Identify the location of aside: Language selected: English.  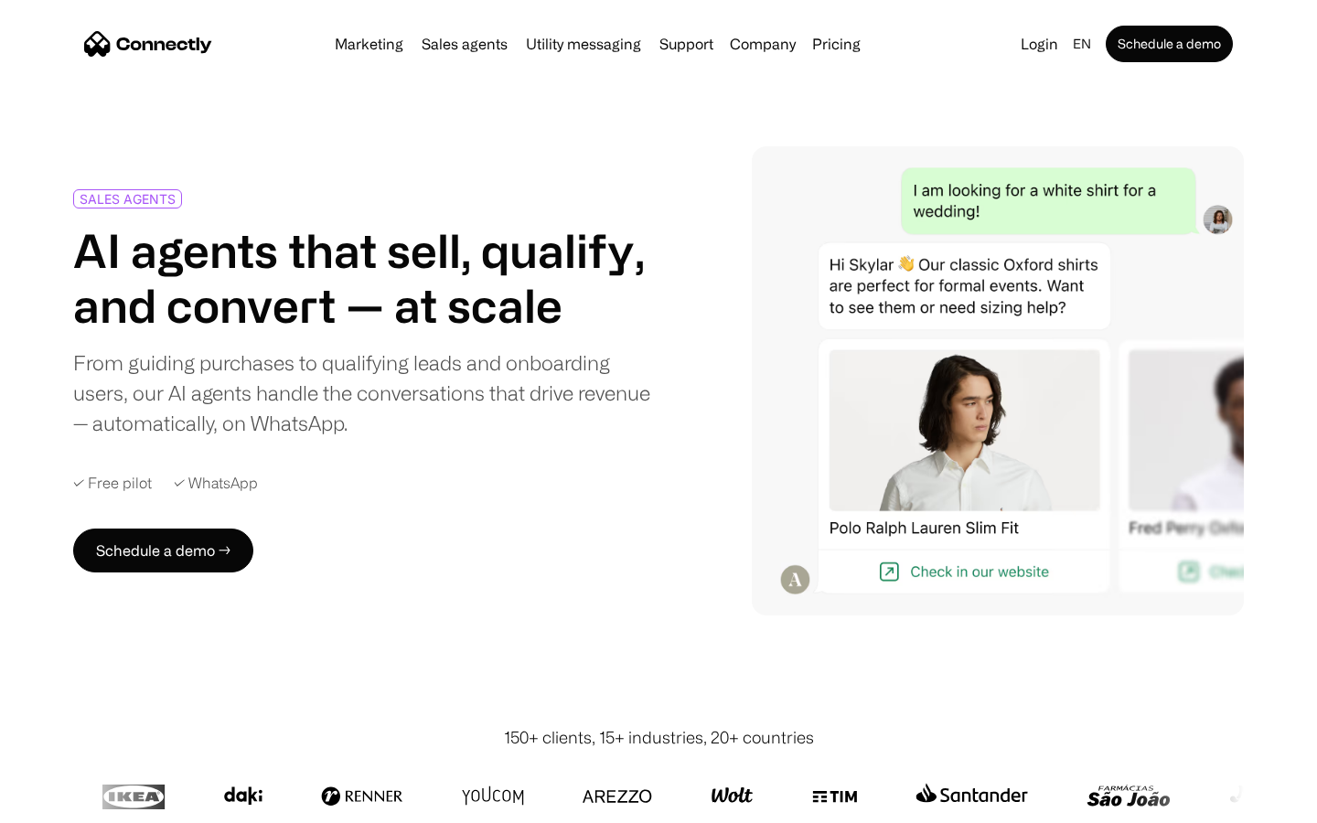
(64, 803).